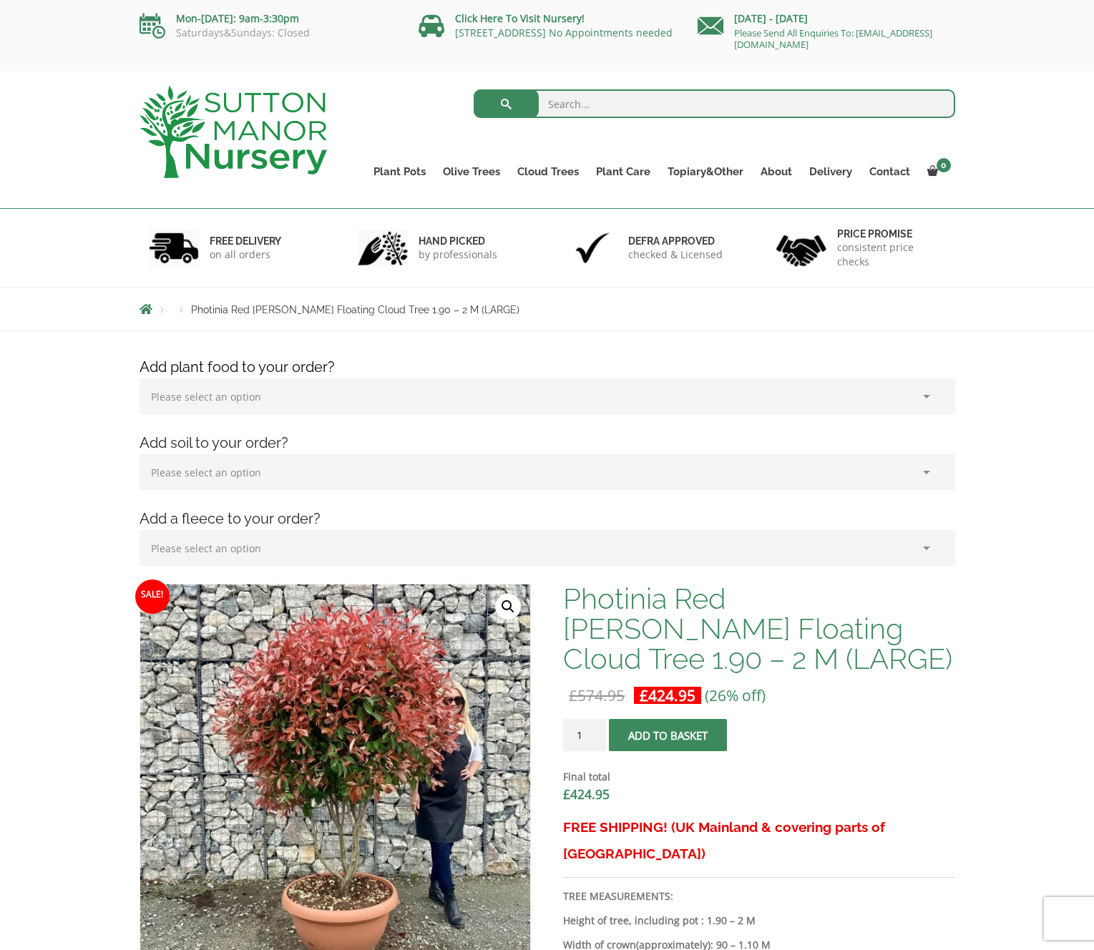  What do you see at coordinates (801, 248) in the screenshot?
I see `img: 4.jpg` at bounding box center [801, 248].